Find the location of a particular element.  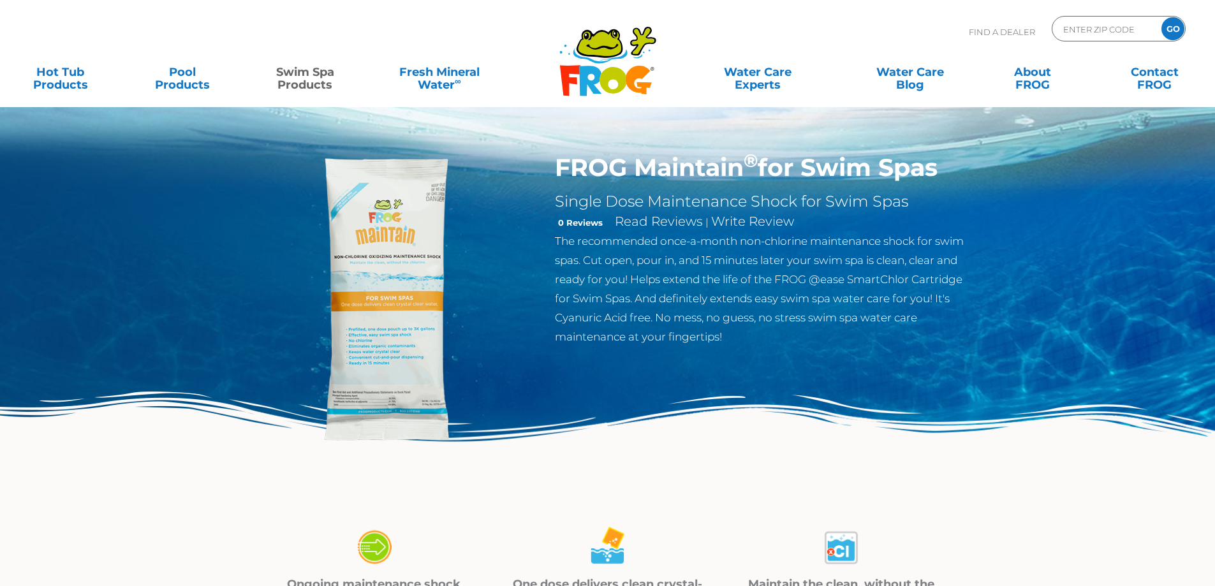

a: ContactFROG is located at coordinates (1154, 72).